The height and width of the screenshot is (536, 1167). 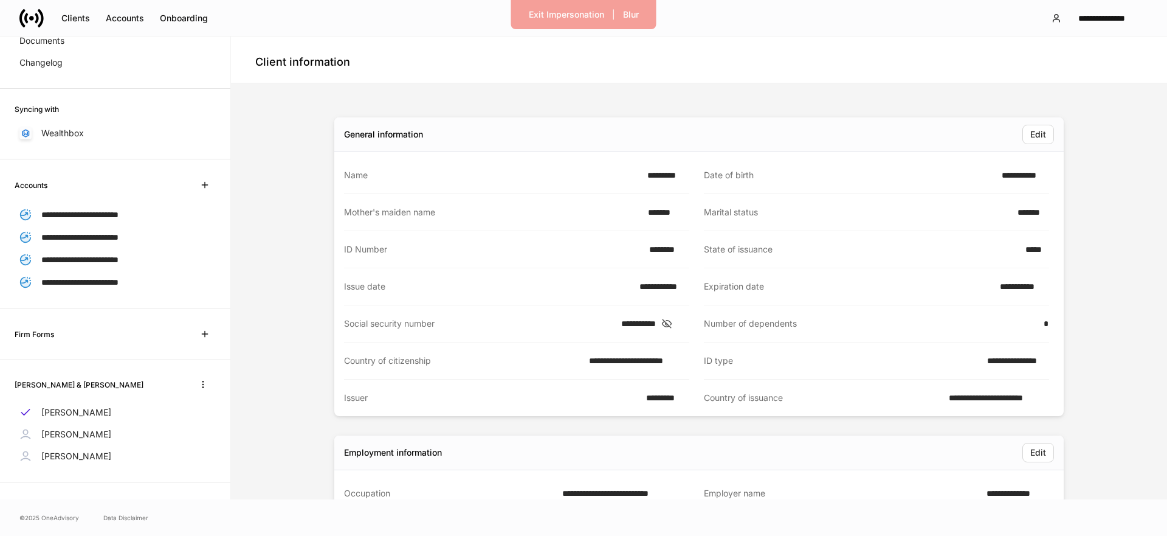 I want to click on div: Employer name, so click(x=841, y=493).